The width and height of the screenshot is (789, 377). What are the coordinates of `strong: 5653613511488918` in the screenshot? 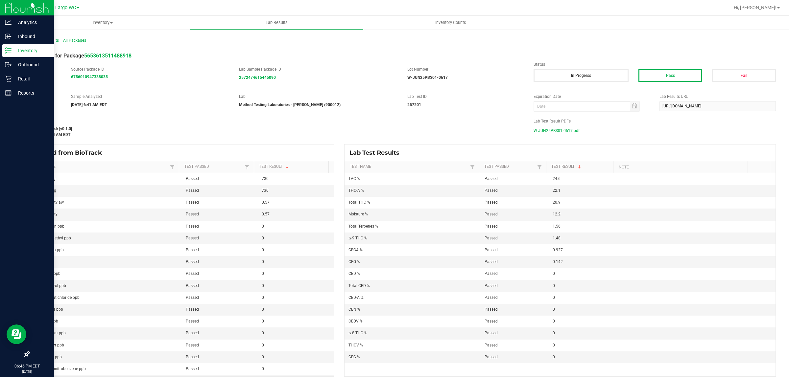 It's located at (108, 56).